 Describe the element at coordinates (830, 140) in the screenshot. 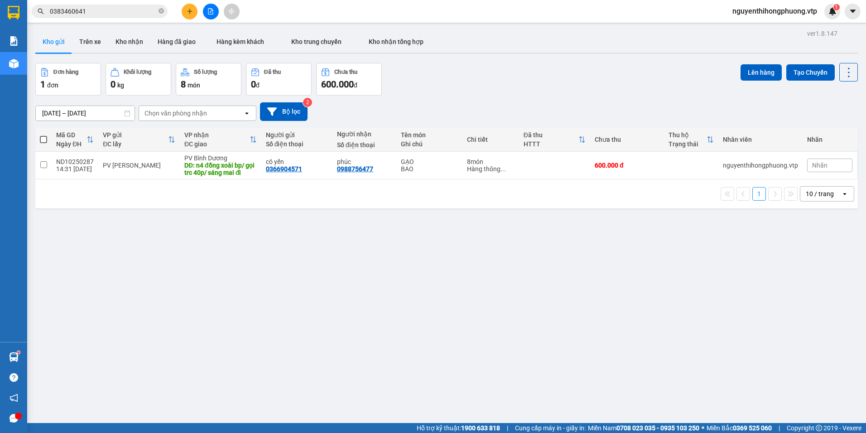

I see `div: Nhãn` at that location.